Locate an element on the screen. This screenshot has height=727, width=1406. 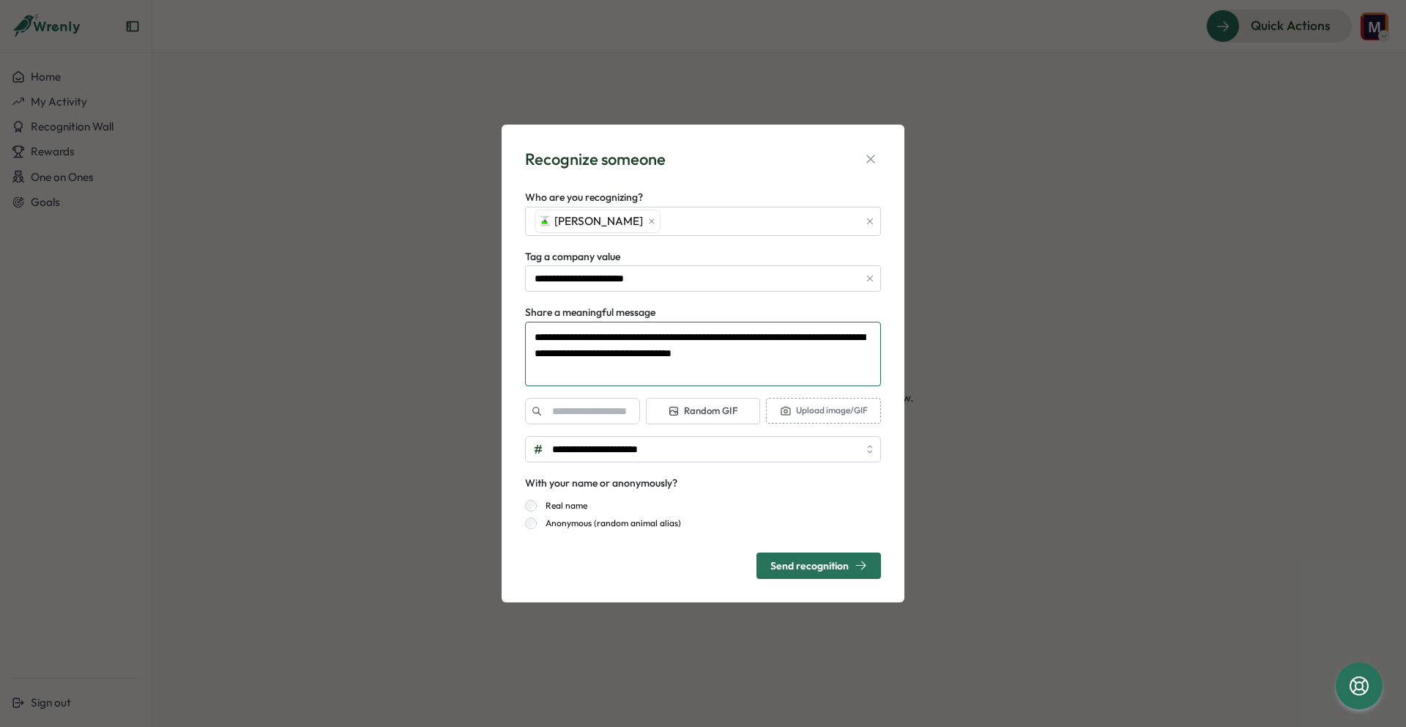
button: Random GIF is located at coordinates (703, 411).